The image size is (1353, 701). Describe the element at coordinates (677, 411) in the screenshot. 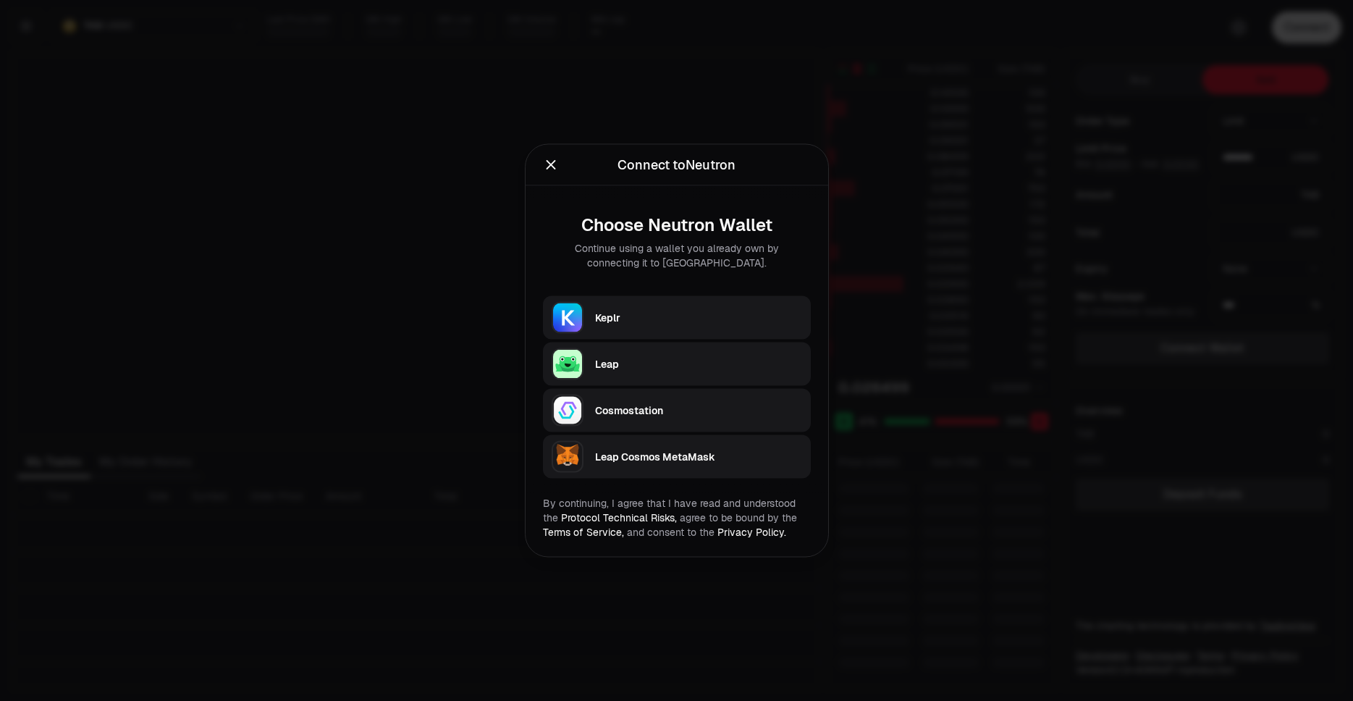

I see `button: CosmostationCosmostation` at that location.